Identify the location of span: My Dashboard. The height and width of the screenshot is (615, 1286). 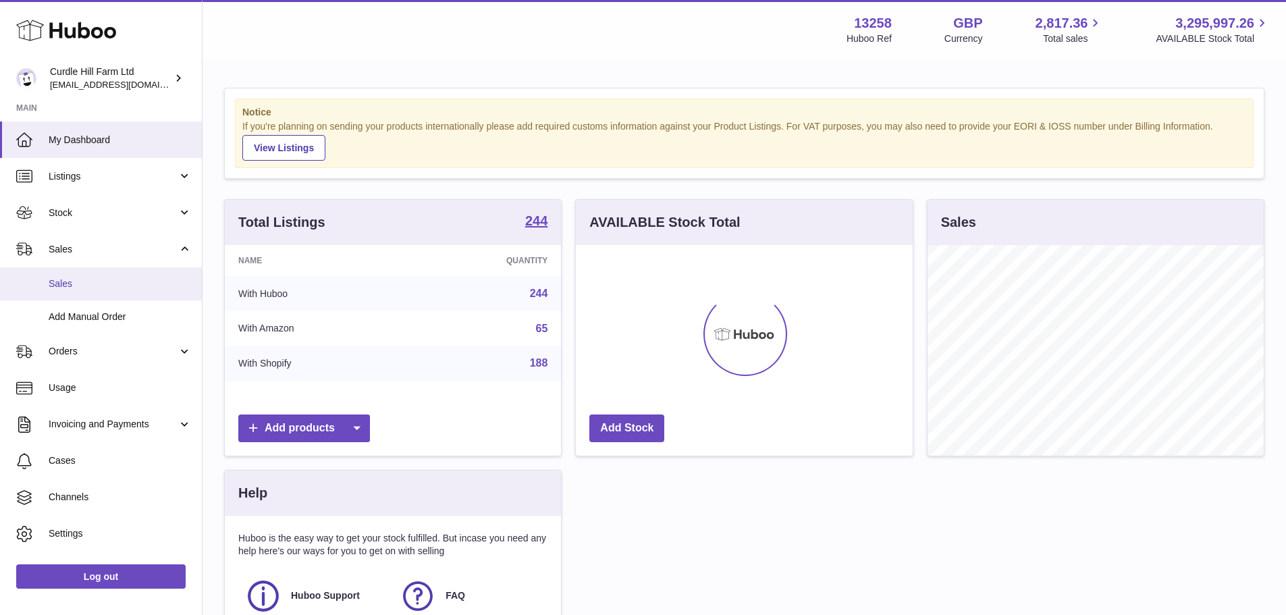
(120, 140).